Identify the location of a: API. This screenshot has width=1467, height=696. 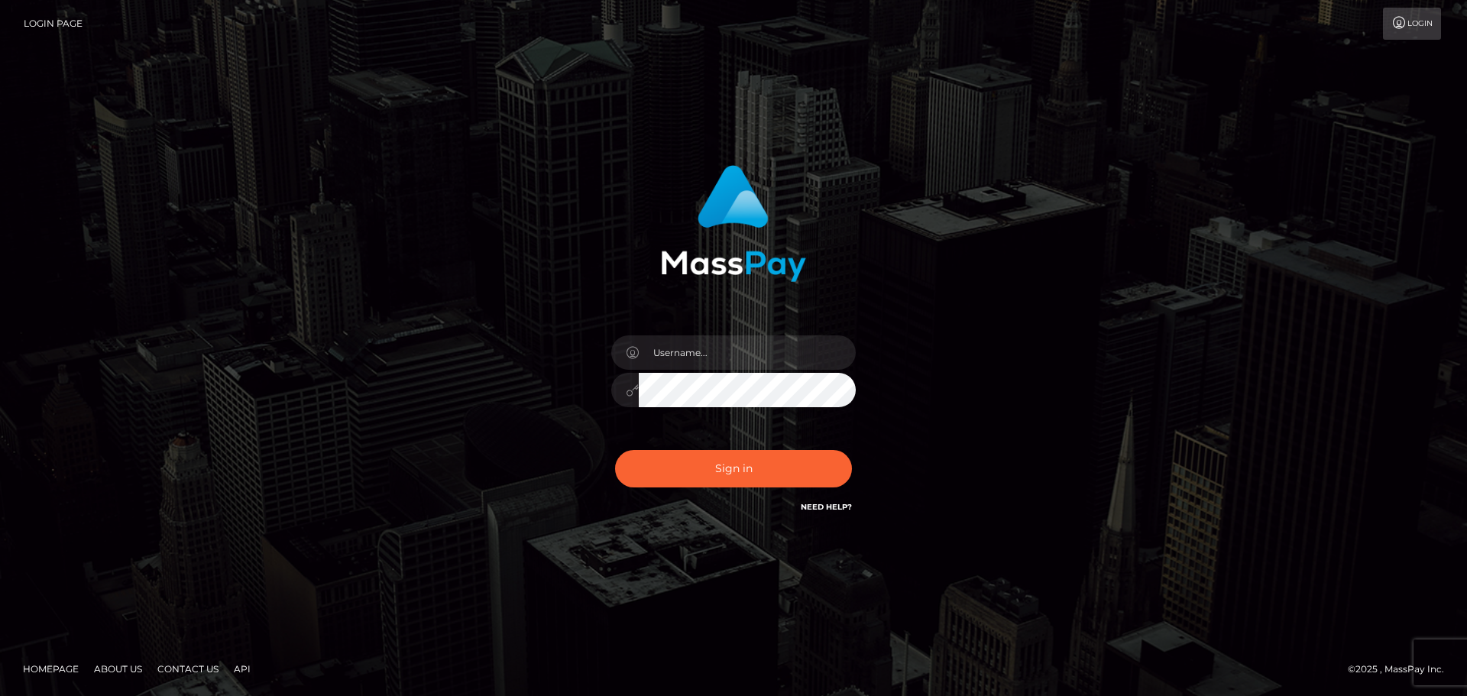
(242, 668).